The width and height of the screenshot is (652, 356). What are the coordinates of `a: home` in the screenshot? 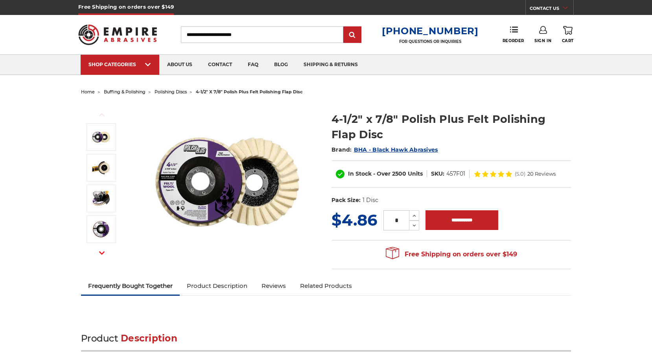 It's located at (88, 92).